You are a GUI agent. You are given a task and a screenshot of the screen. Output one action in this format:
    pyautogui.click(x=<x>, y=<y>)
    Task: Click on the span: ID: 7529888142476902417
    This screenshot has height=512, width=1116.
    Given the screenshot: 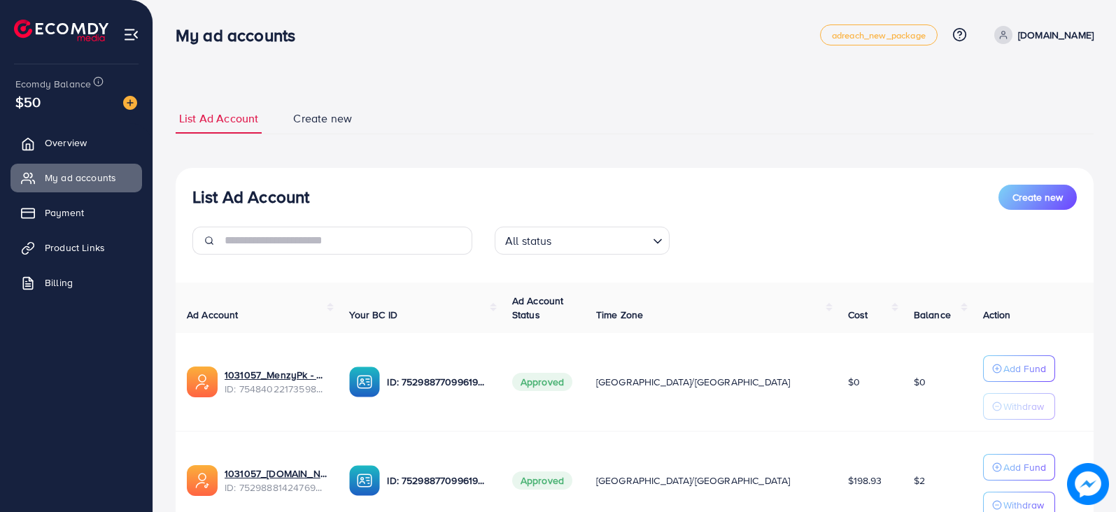 What is the action you would take?
    pyautogui.click(x=276, y=488)
    